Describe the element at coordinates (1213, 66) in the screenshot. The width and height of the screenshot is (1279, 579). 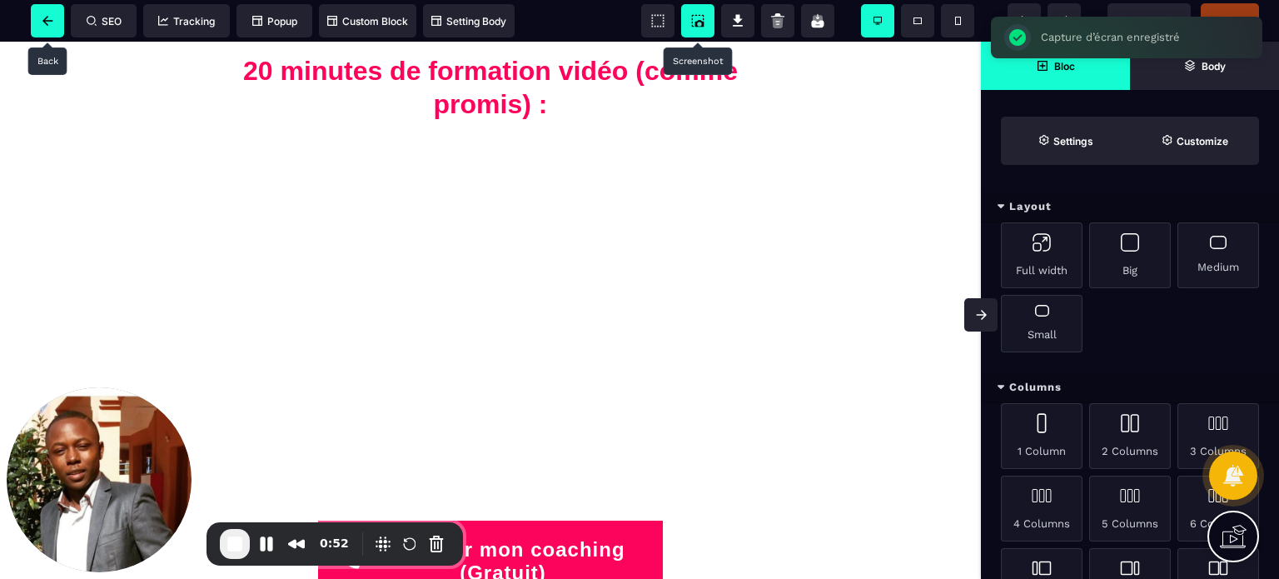
I see `strong: Body` at that location.